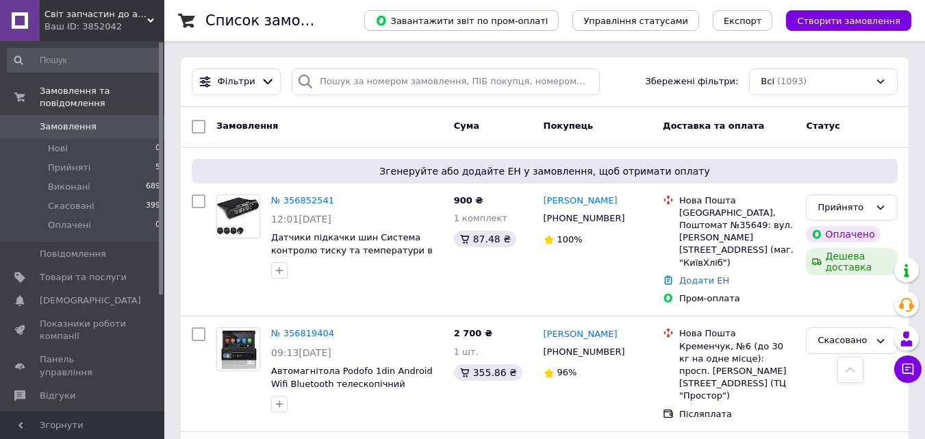 The width and height of the screenshot is (925, 439). What do you see at coordinates (445, 81) in the screenshot?
I see `input: Пошук за номером замовлення, ПІБ покупця, номером телефону, Email, номером накладної` at bounding box center [445, 81].